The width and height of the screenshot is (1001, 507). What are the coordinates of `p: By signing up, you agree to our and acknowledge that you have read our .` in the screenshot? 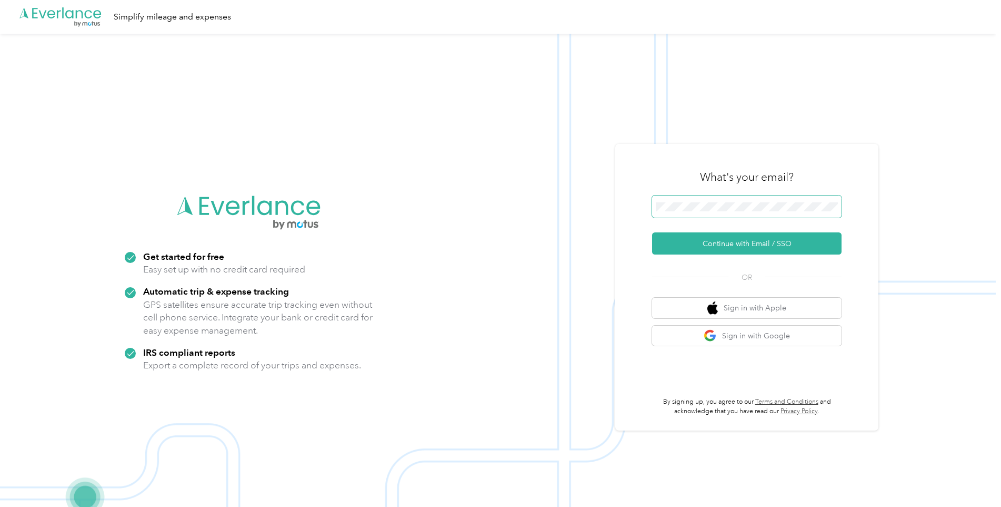 It's located at (747, 406).